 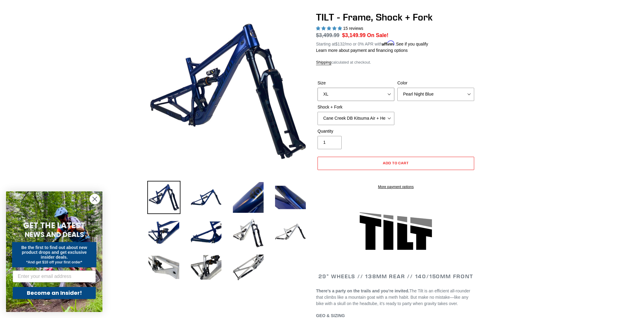 I want to click on button: Add to cart, so click(x=396, y=163).